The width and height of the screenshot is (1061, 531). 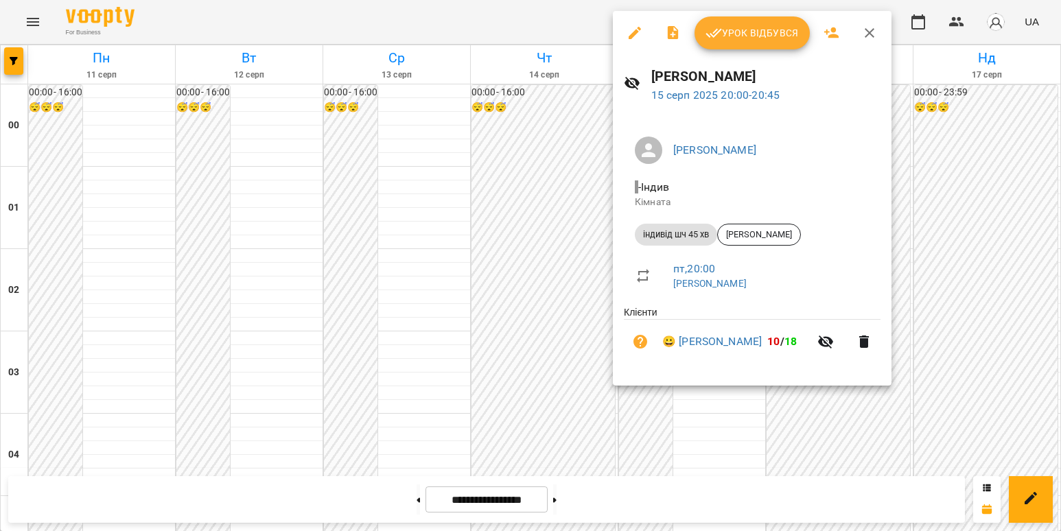 What do you see at coordinates (694, 268) in the screenshot?
I see `a: пт , 20:00` at bounding box center [694, 268].